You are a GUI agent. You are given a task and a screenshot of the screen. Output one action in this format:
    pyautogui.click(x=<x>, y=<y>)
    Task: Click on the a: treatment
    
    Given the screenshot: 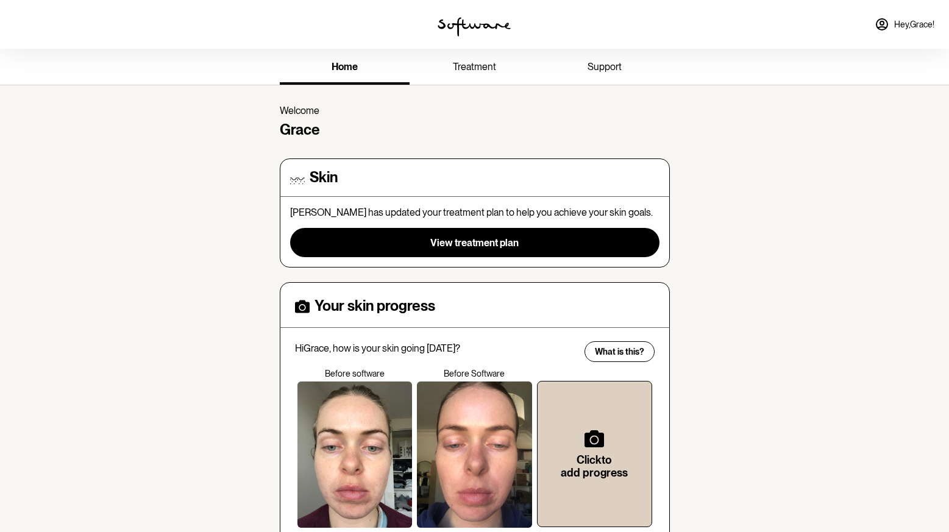 What is the action you would take?
    pyautogui.click(x=474, y=68)
    